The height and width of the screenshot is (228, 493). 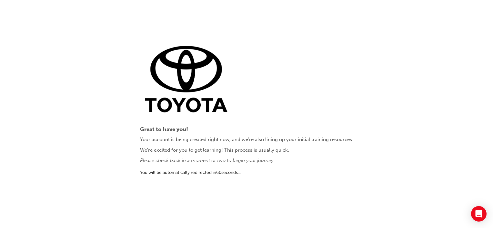 I want to click on div: Open Intercom Messenger, so click(x=479, y=214).